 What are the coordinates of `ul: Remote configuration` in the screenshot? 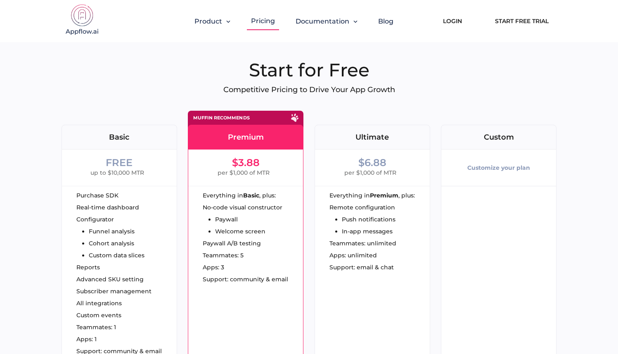 It's located at (363, 219).